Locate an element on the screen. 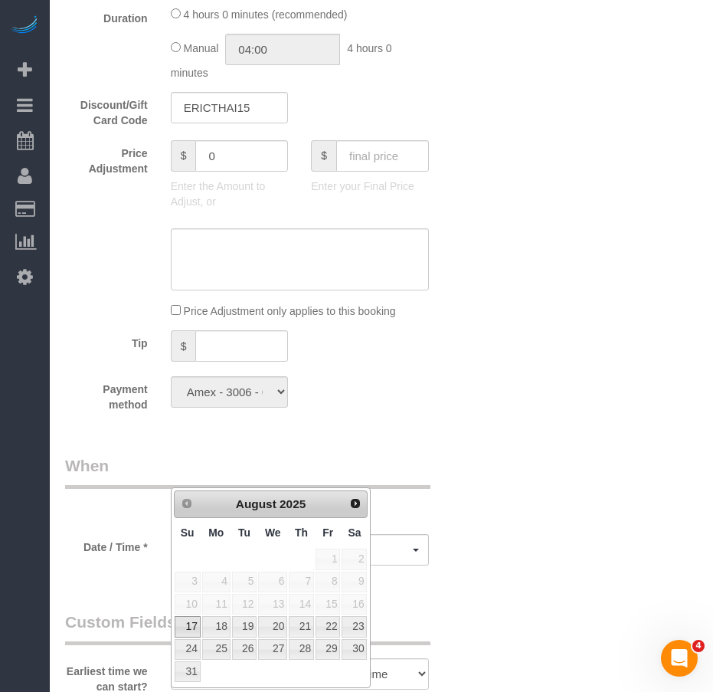 This screenshot has height=692, width=713. span: Prev is located at coordinates (187, 504).